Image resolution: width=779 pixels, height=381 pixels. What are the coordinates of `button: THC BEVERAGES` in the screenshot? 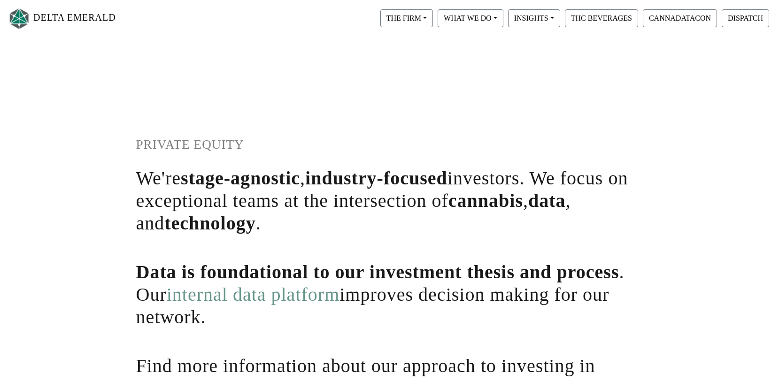 It's located at (602, 18).